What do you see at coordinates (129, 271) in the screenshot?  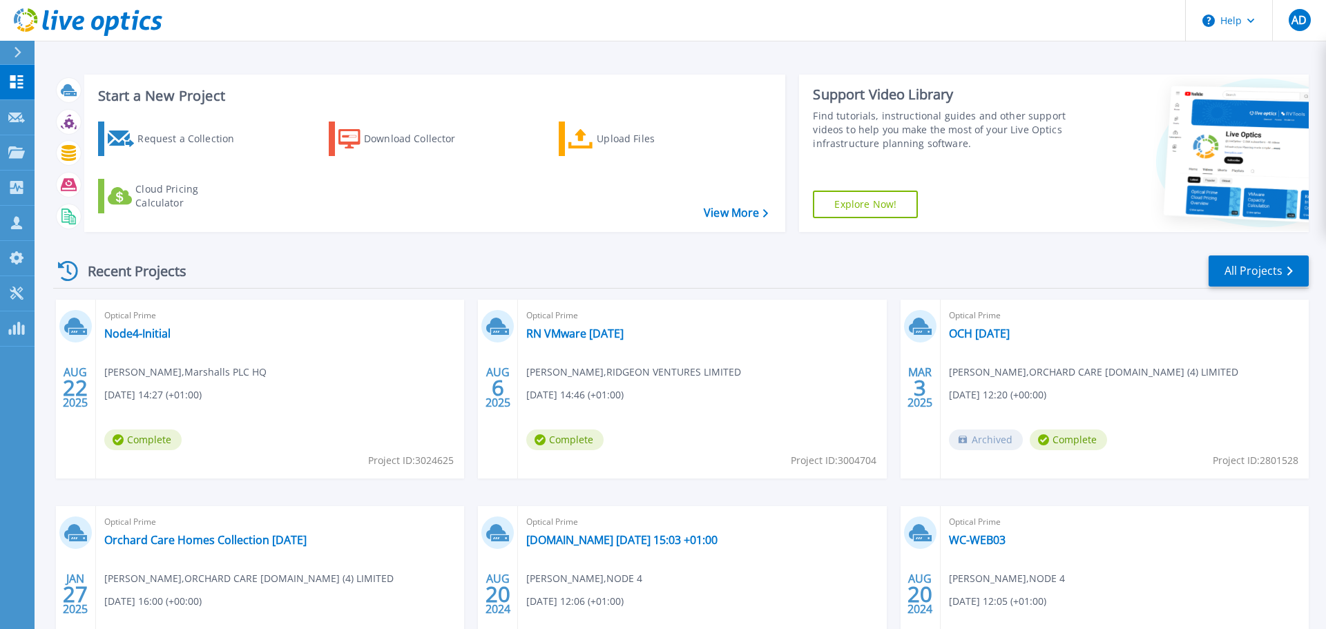 I see `div: Recent Projects` at bounding box center [129, 271].